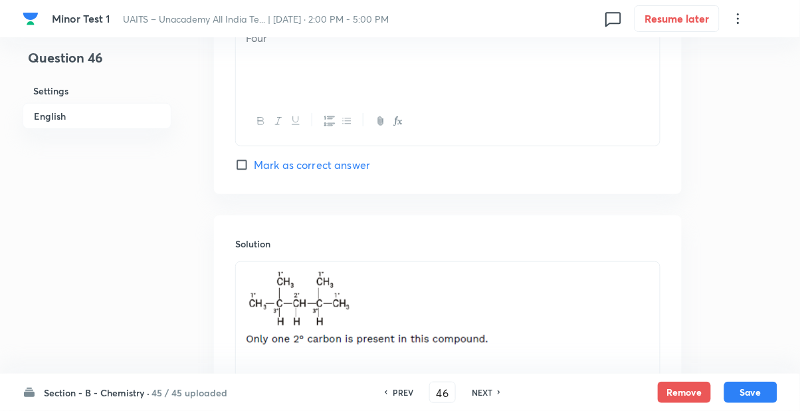 This screenshot has height=411, width=800. What do you see at coordinates (482, 392) in the screenshot?
I see `h6: NEXT` at bounding box center [482, 392].